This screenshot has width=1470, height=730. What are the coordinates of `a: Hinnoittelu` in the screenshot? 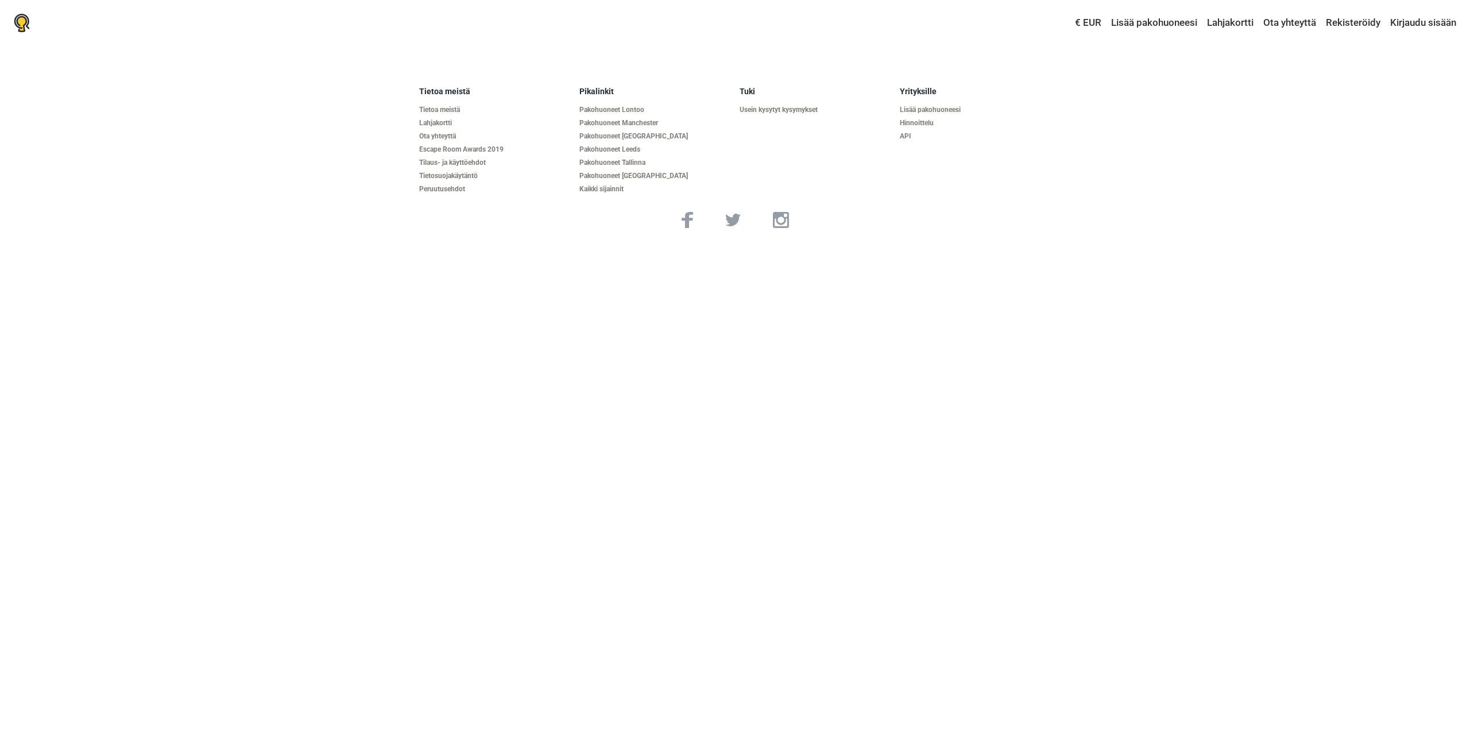 It's located at (975, 123).